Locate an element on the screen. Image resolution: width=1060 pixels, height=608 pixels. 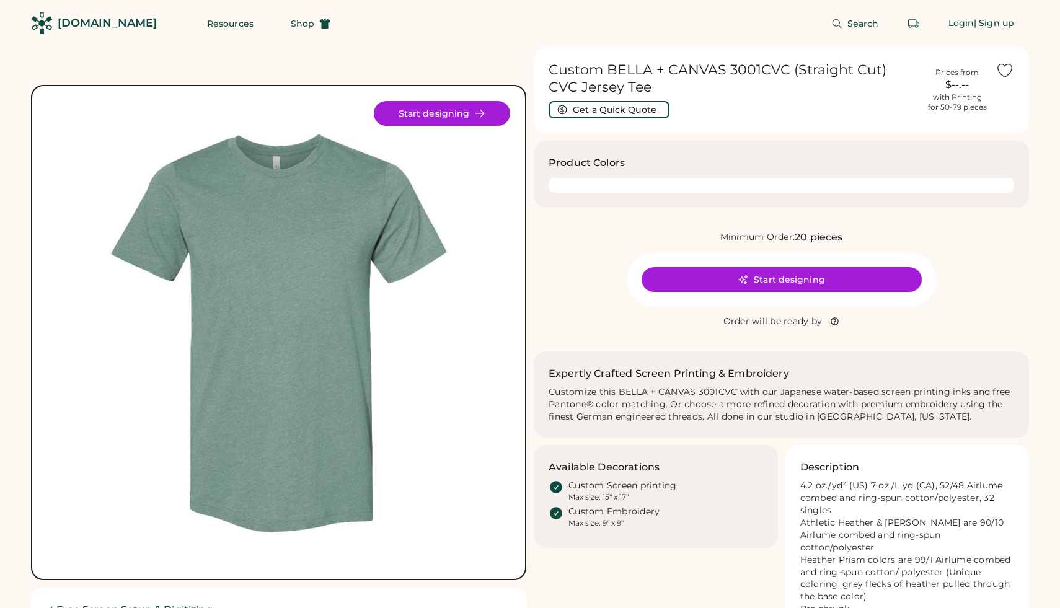
div: Order will be ready by is located at coordinates (773, 322).